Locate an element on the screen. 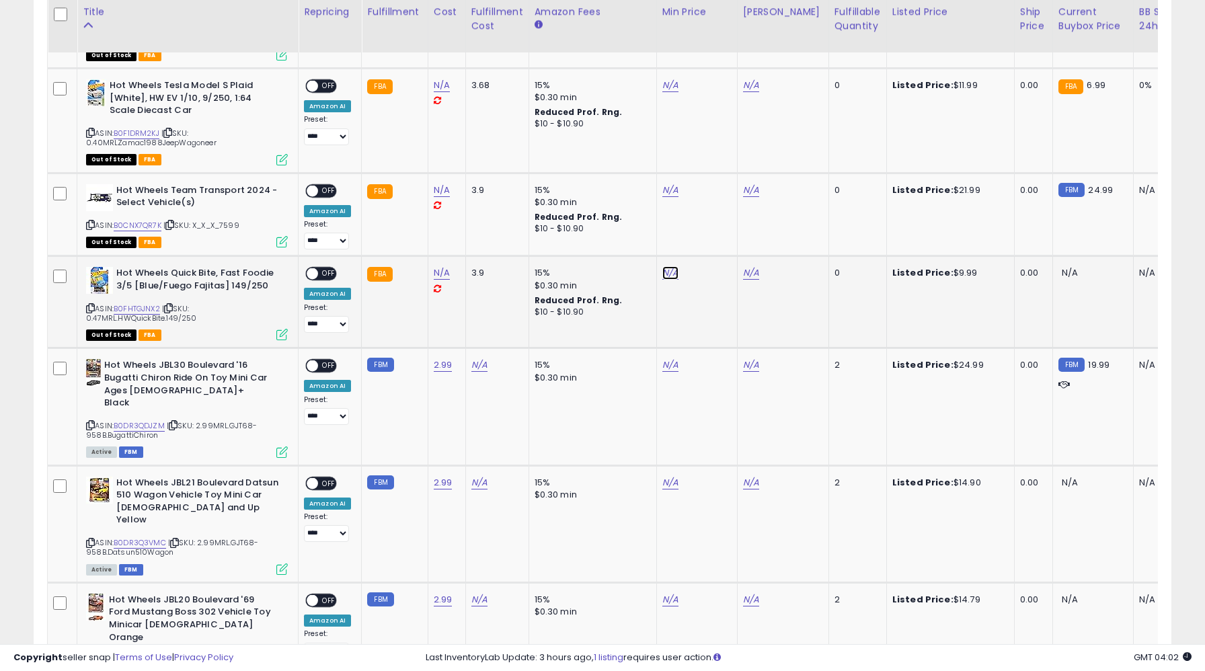  span: | SKU: 2.99MRL.GJT68-958B.Datsun510Wagon is located at coordinates (172, 547).